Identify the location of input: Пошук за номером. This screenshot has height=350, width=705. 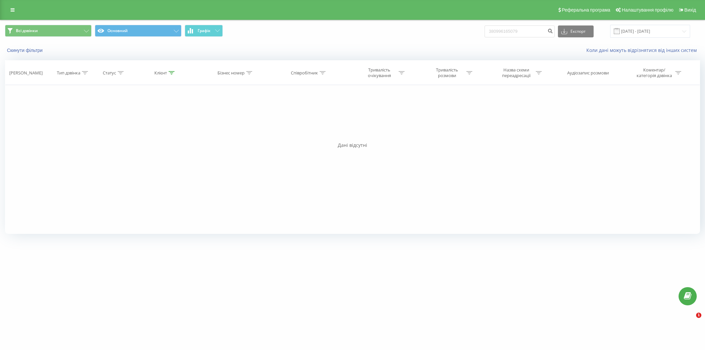
(520, 31).